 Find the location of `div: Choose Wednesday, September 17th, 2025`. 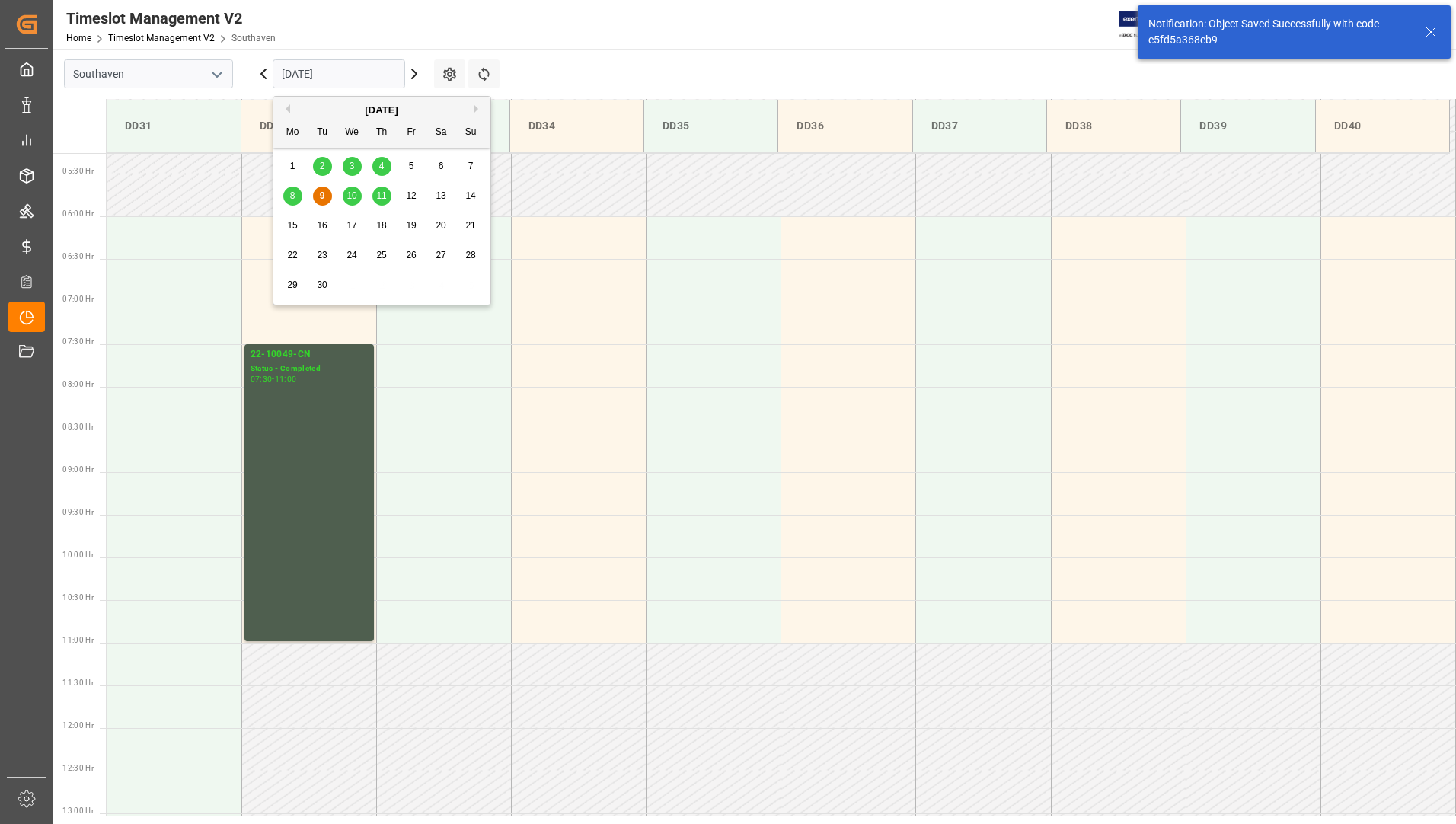

div: Choose Wednesday, September 17th, 2025 is located at coordinates (351, 225).